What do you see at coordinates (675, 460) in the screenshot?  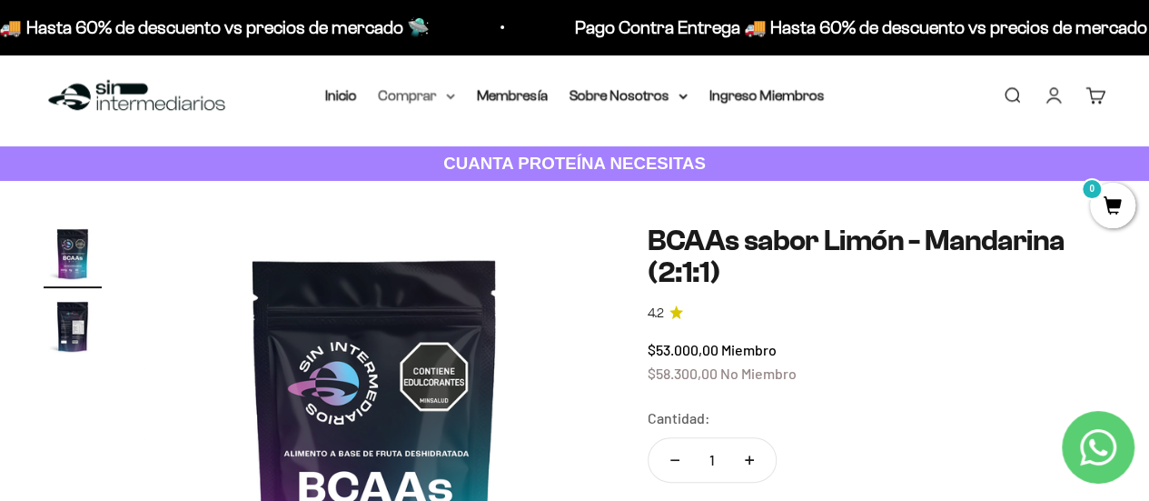 I see `button: Reducir cantidad` at bounding box center [675, 460].